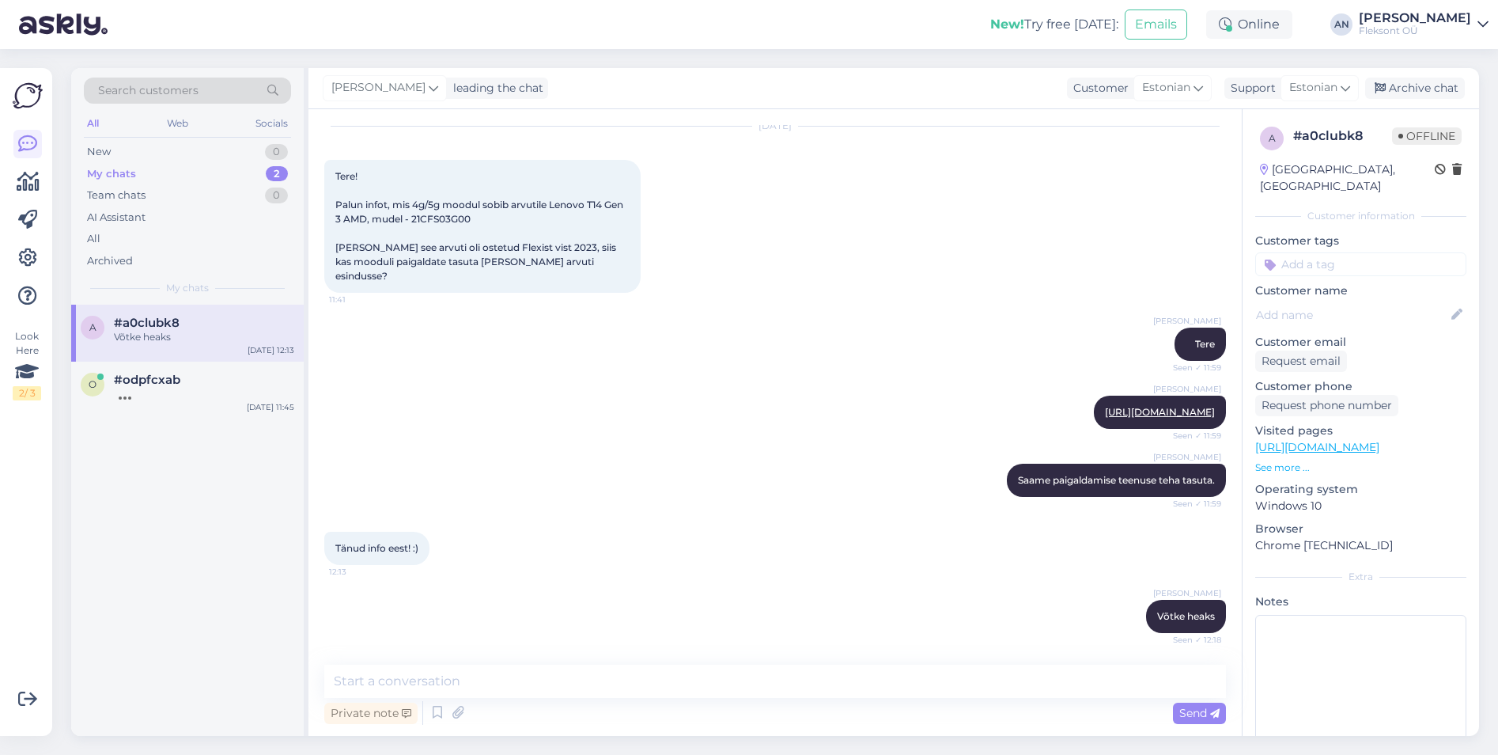  I want to click on div: Online, so click(1249, 25).